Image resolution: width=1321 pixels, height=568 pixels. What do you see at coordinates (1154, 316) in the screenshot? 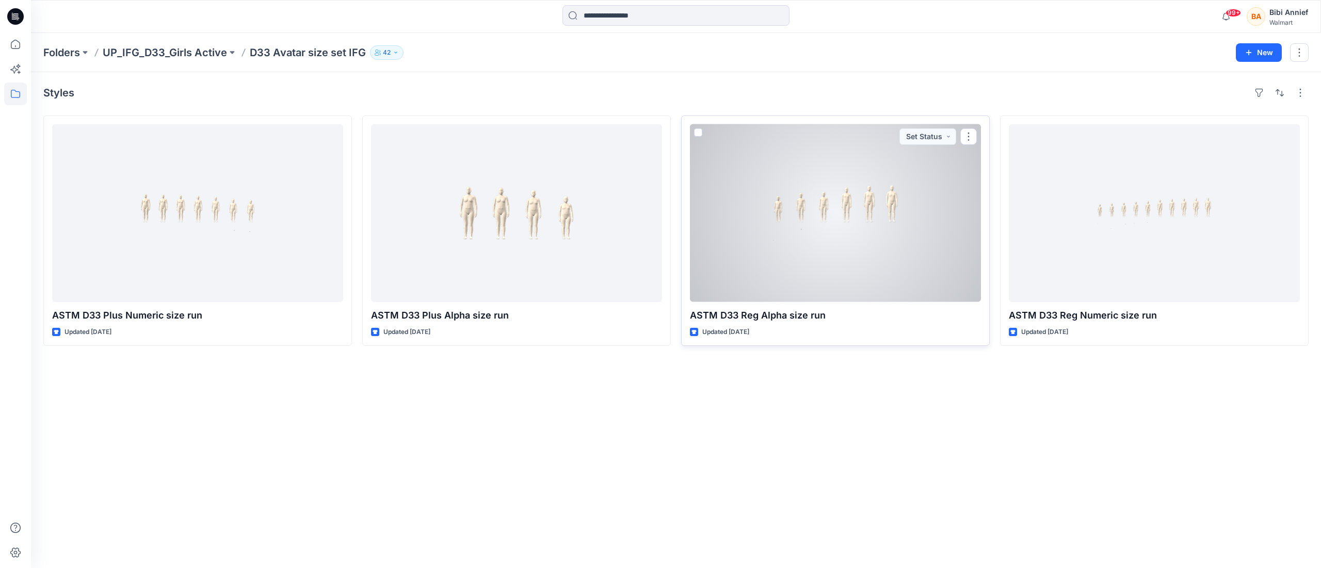
I see `p: ASTM D33 Reg Numeric size run` at bounding box center [1154, 316].